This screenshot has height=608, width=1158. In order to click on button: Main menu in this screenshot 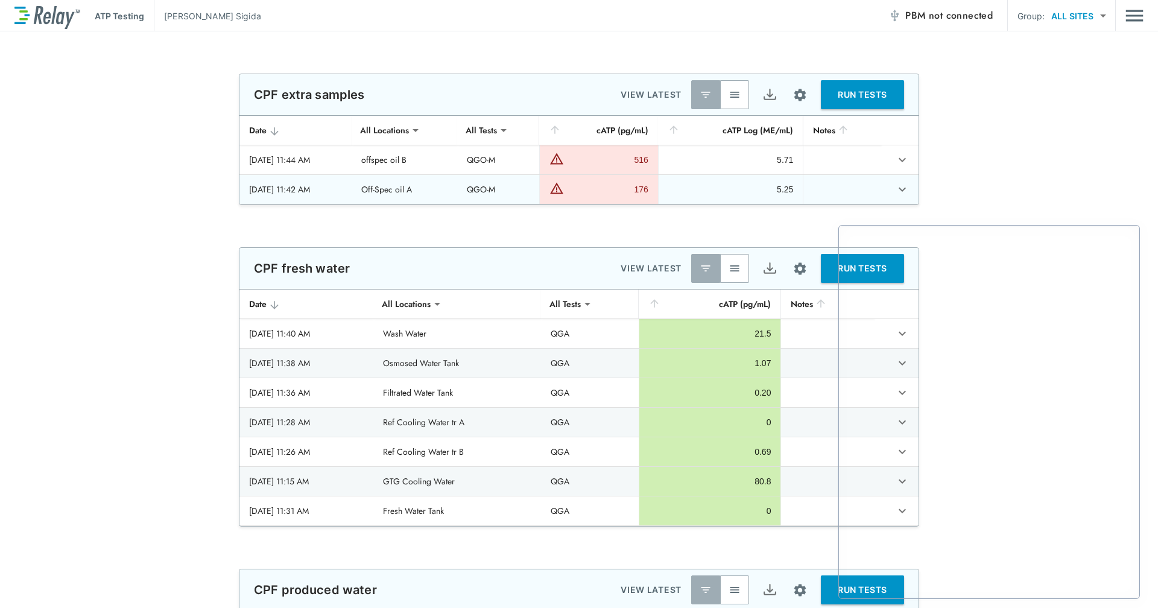, I will do `click(1134, 16)`.